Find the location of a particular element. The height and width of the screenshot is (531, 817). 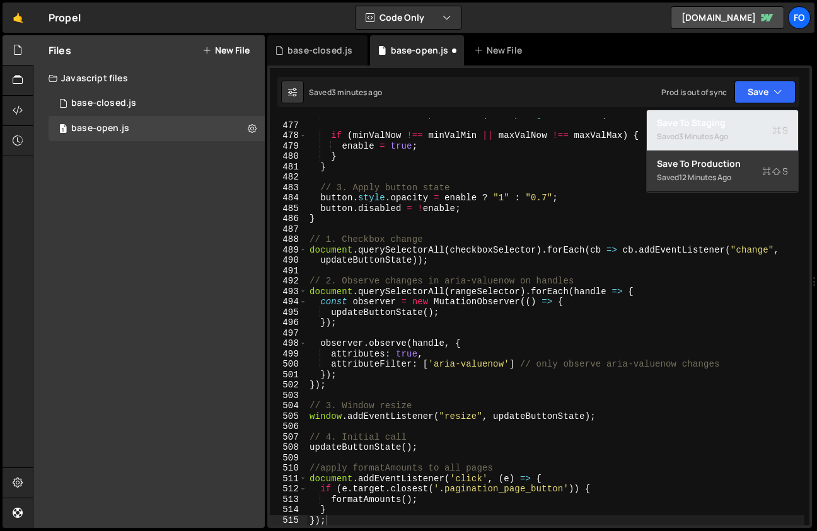

div: 502 is located at coordinates (288, 385).